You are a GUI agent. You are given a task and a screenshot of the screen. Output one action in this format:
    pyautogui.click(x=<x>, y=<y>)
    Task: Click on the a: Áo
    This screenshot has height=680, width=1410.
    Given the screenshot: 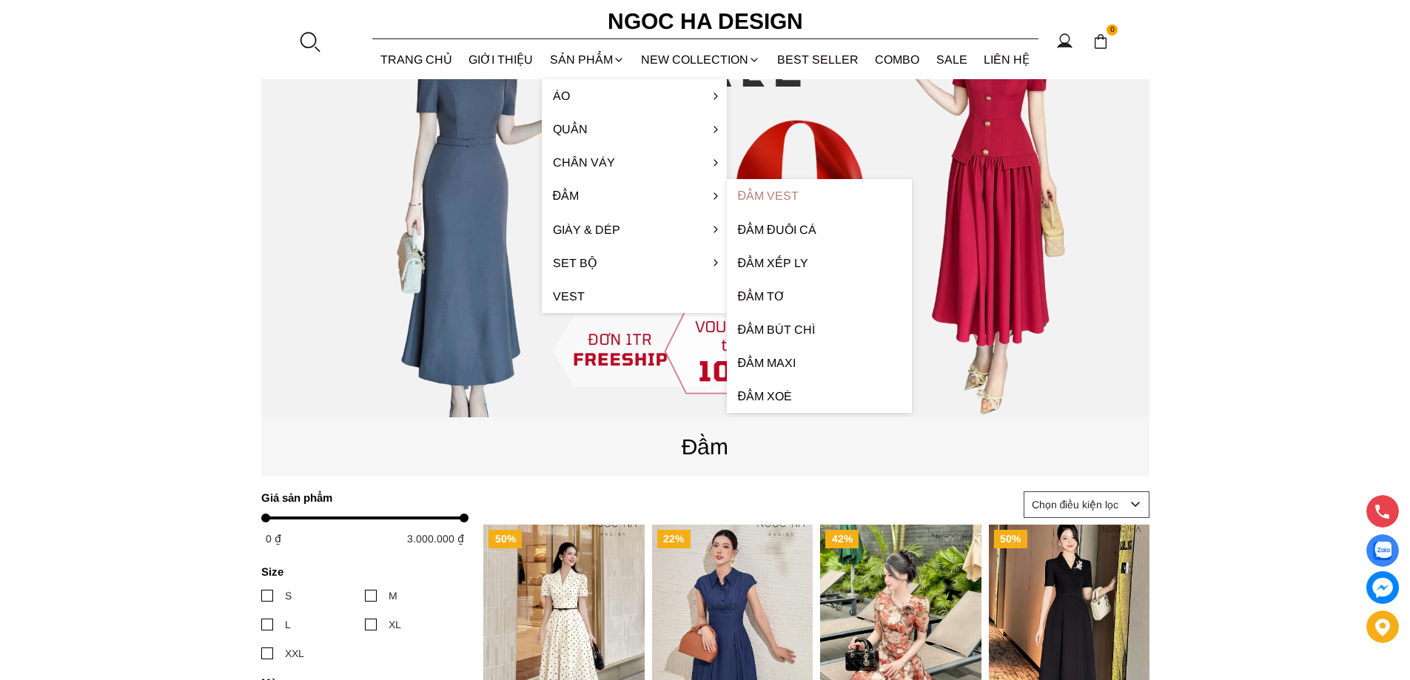 What is the action you would take?
    pyautogui.click(x=634, y=95)
    